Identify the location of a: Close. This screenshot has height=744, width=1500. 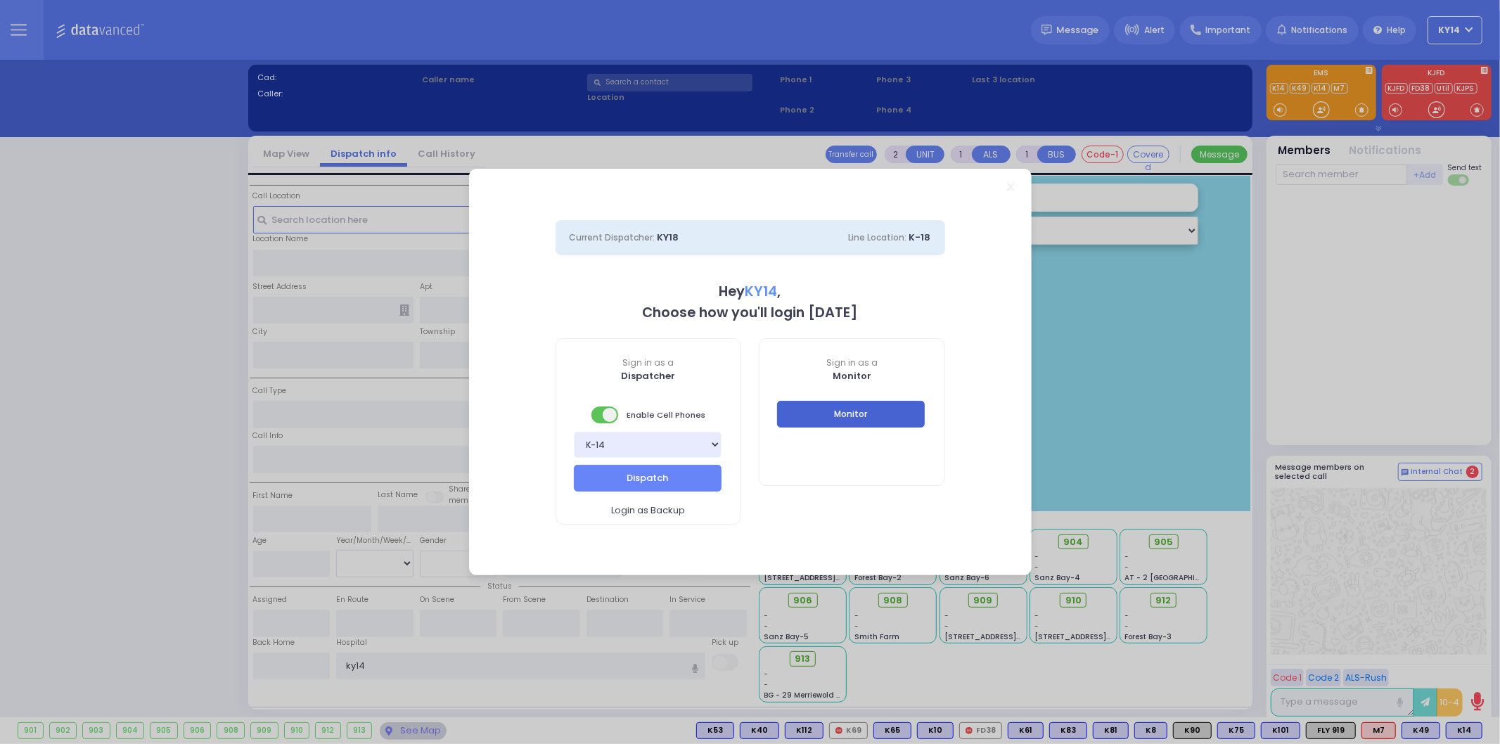
(1011, 186).